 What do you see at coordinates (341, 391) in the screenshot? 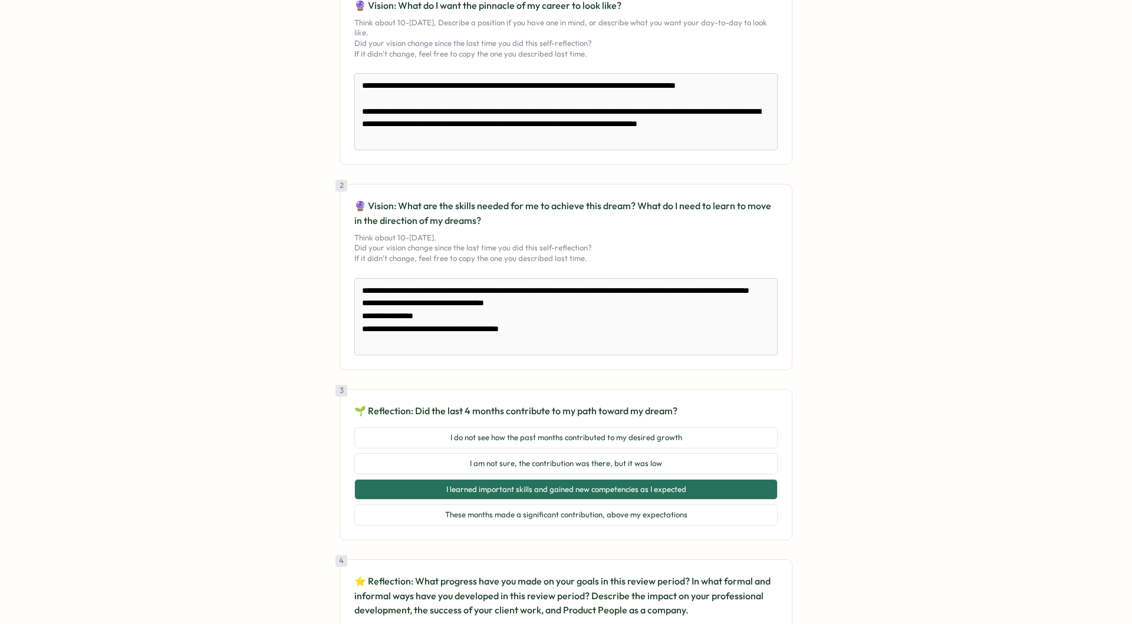
I see `div: 3` at bounding box center [341, 391].